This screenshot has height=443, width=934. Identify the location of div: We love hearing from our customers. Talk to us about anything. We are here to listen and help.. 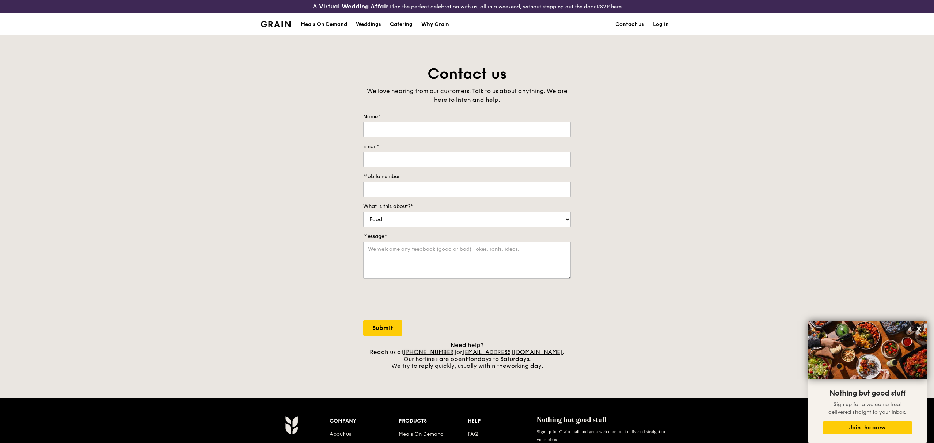
(467, 96).